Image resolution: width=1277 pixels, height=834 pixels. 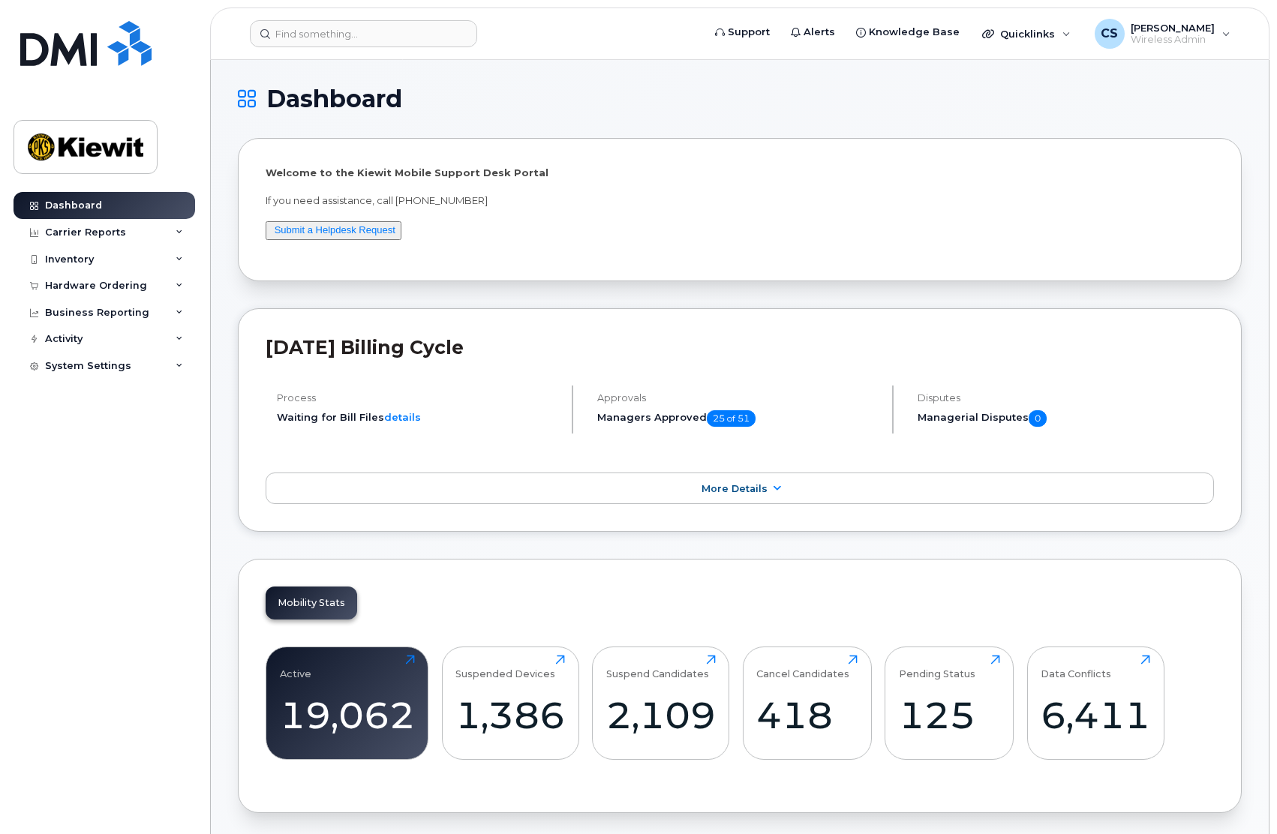 I want to click on span: 25 of 51, so click(x=731, y=419).